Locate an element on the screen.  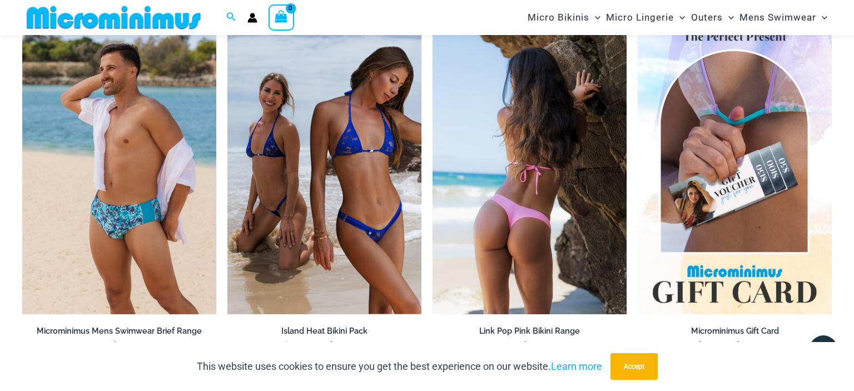
a: OutersMenu ToggleMenu Toggle is located at coordinates (712, 17).